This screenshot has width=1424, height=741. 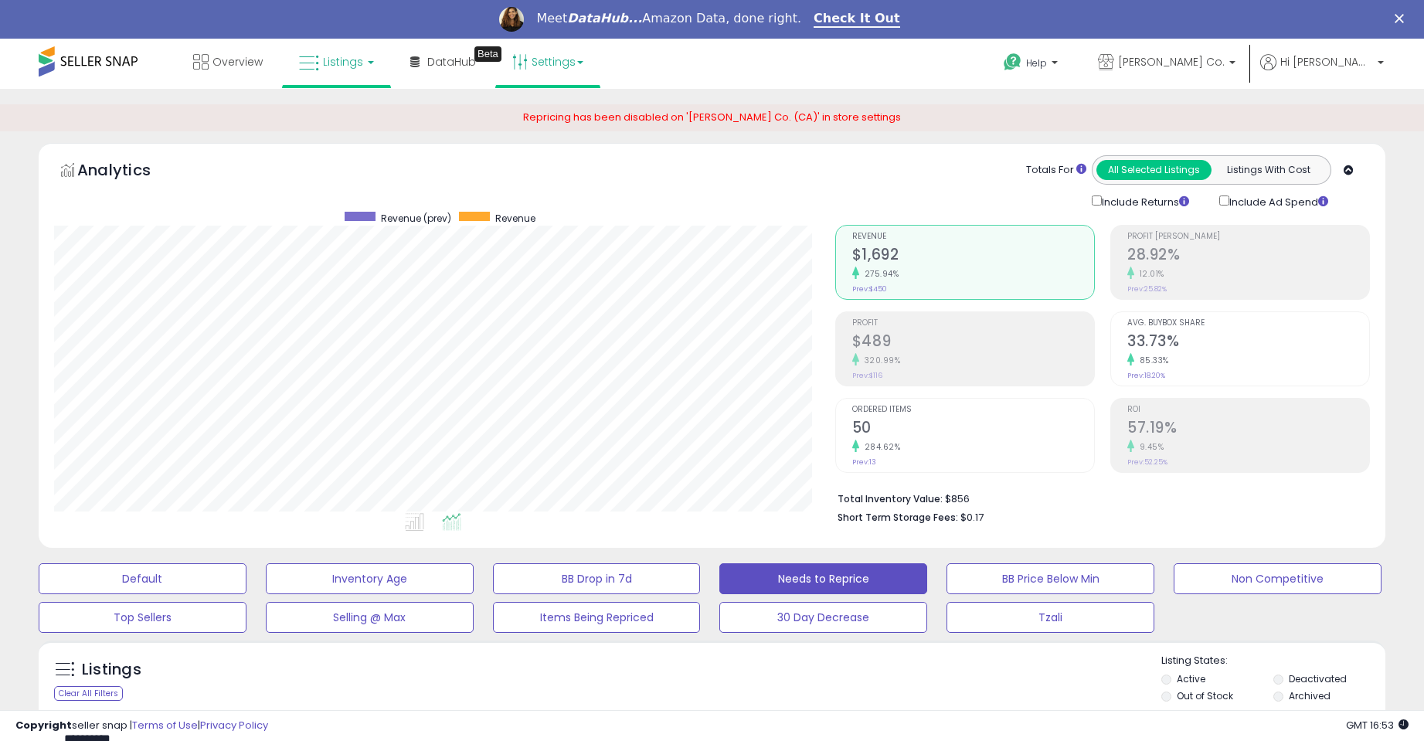 I want to click on a: DataHub, so click(x=443, y=62).